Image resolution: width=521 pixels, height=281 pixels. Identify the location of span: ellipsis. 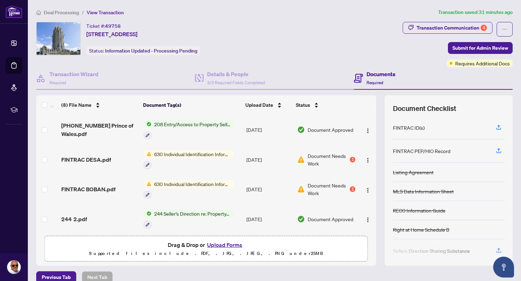
(504, 29).